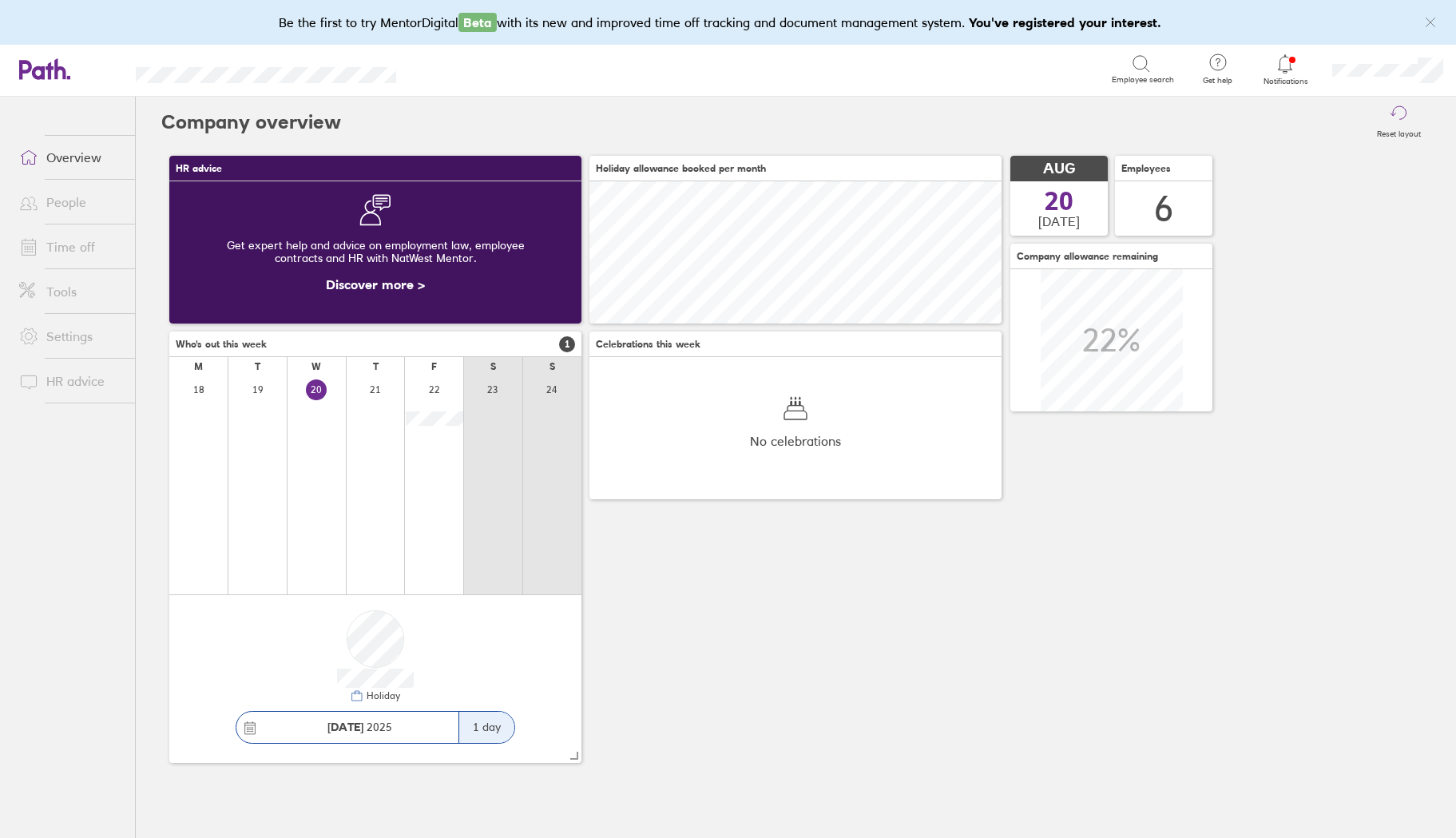 This screenshot has width=1456, height=838. Describe the element at coordinates (251, 122) in the screenshot. I see `h2: Company overview` at that location.